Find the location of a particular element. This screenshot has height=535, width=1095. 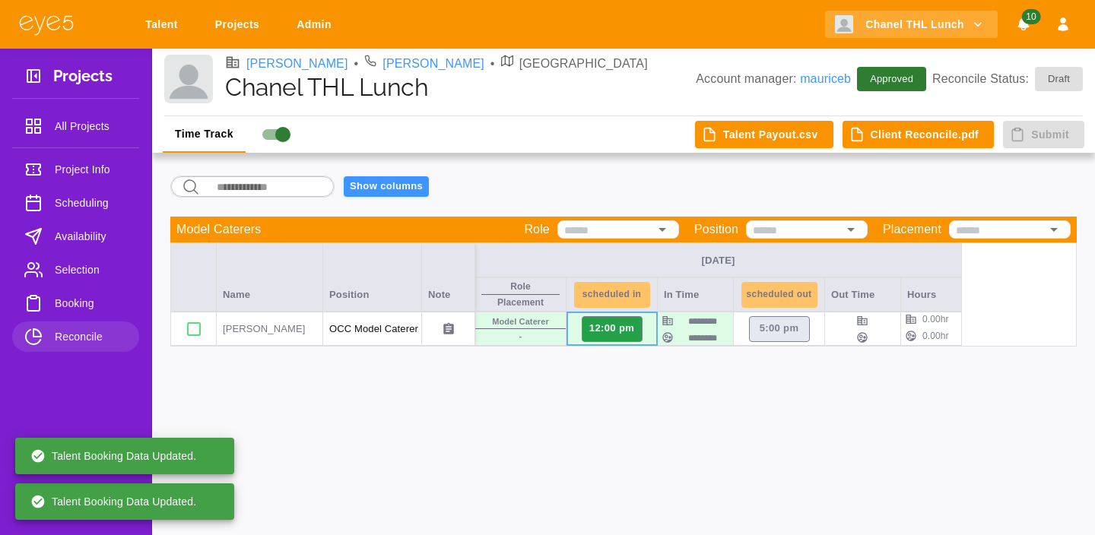

a: Selection is located at coordinates (75, 270).